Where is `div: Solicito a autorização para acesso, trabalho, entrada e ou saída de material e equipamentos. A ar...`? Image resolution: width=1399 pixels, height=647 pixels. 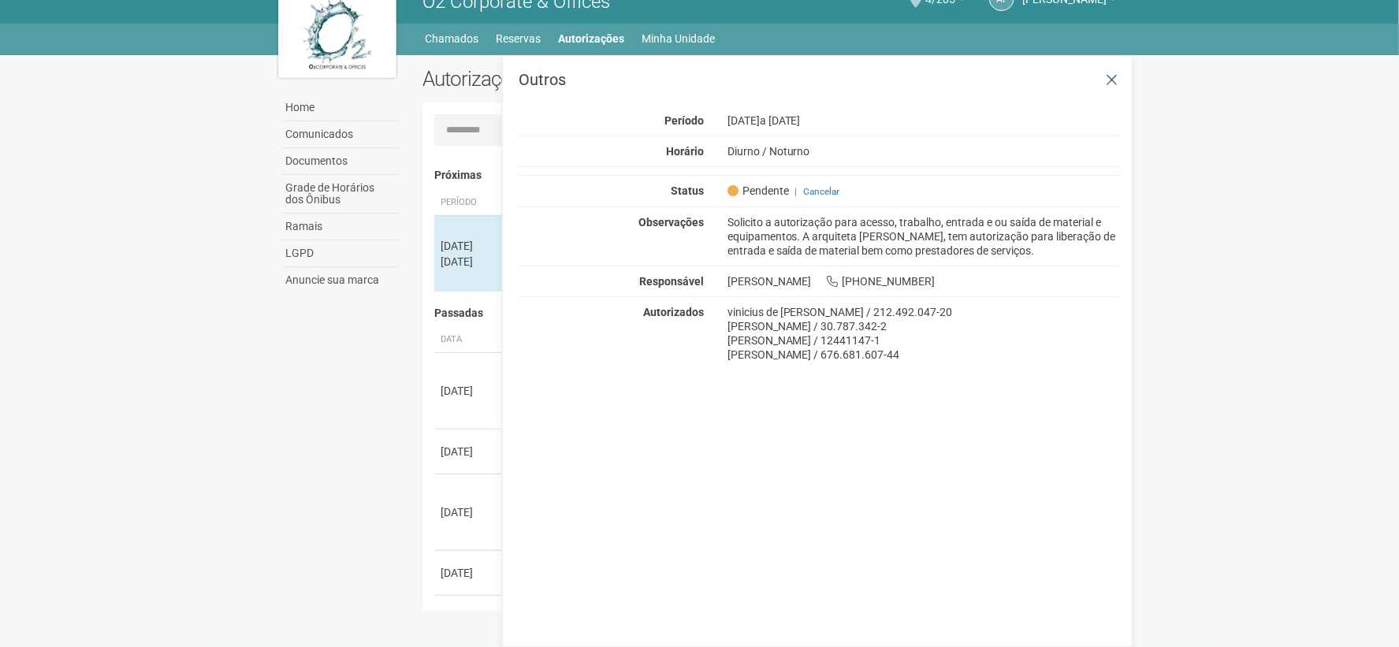
div: Solicito a autorização para acesso, trabalho, entrada e ou saída de material e equipamentos. A ar... is located at coordinates (924, 236).